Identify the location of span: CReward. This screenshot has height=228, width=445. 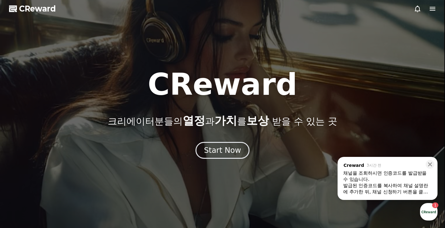
(37, 9).